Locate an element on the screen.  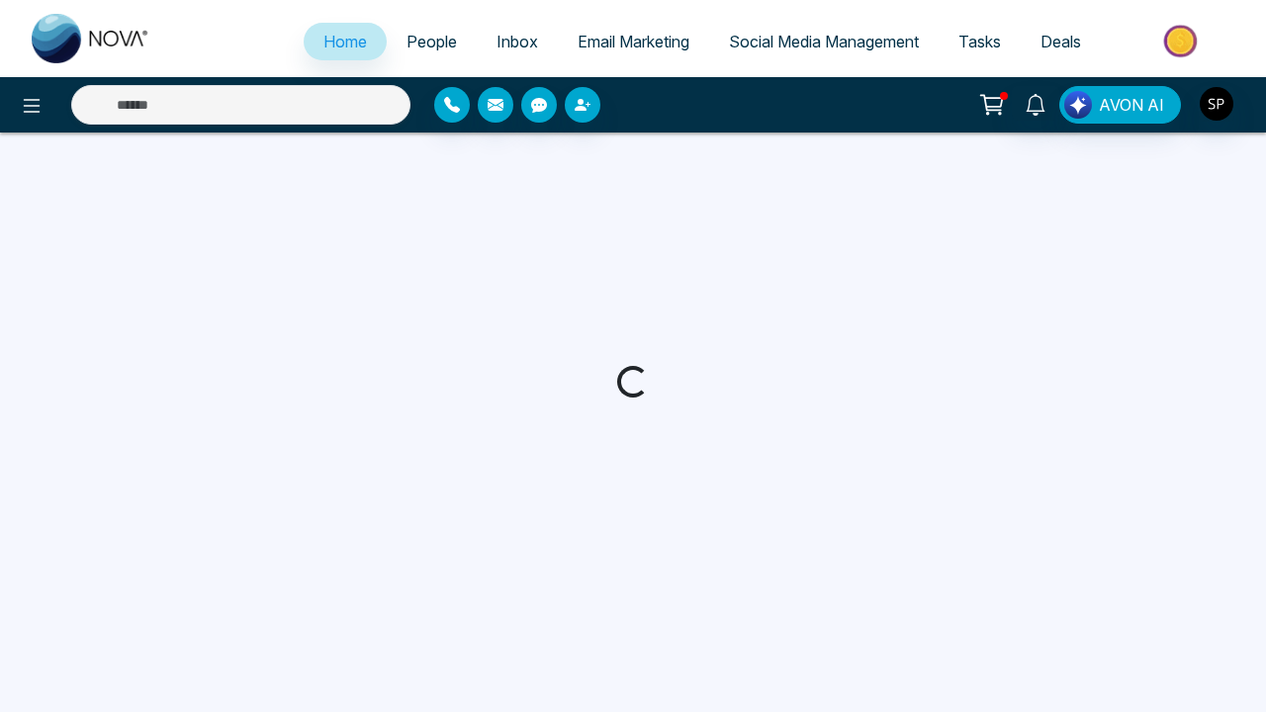
span: Inbox is located at coordinates (517, 42).